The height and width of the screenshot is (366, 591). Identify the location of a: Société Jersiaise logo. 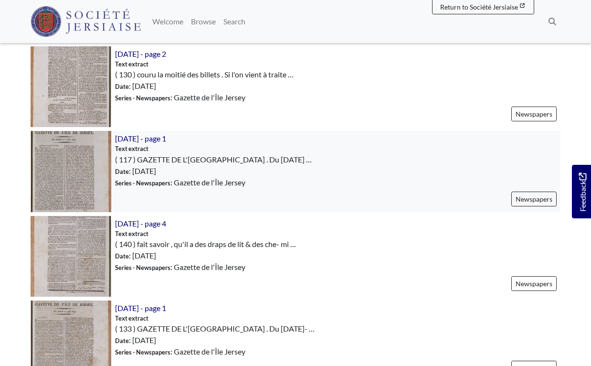
(86, 22).